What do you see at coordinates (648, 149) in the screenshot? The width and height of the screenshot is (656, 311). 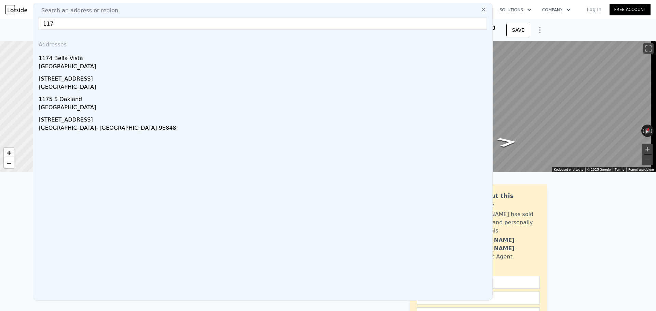 I see `button: Zoom in` at bounding box center [648, 149].